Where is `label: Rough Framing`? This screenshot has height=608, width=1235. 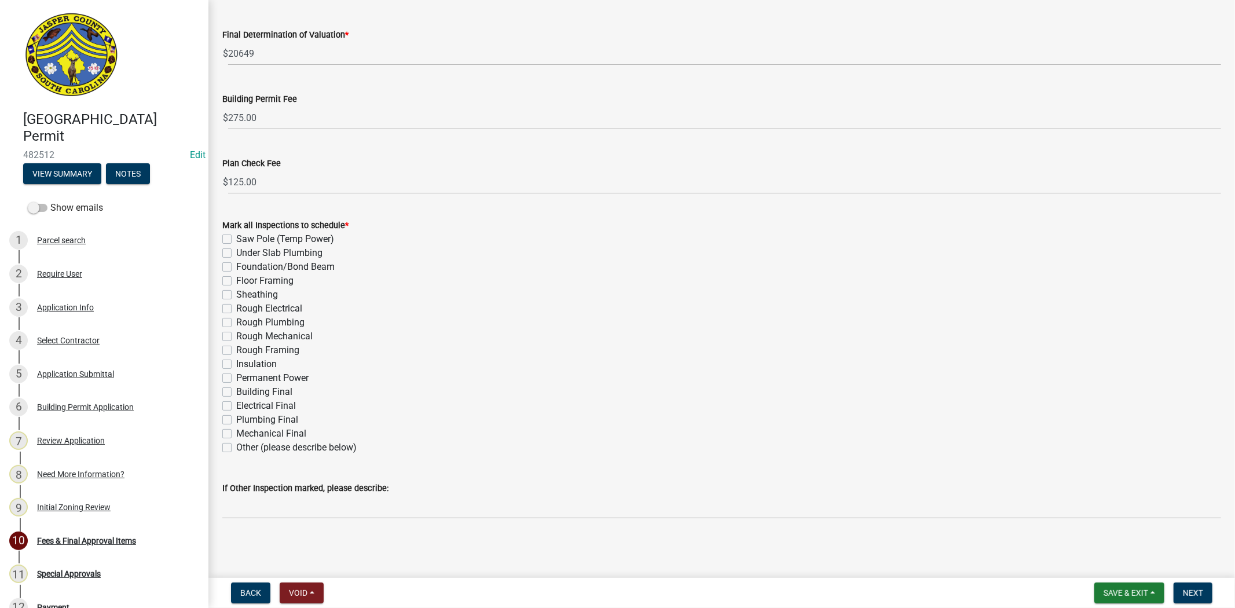 label: Rough Framing is located at coordinates (267, 350).